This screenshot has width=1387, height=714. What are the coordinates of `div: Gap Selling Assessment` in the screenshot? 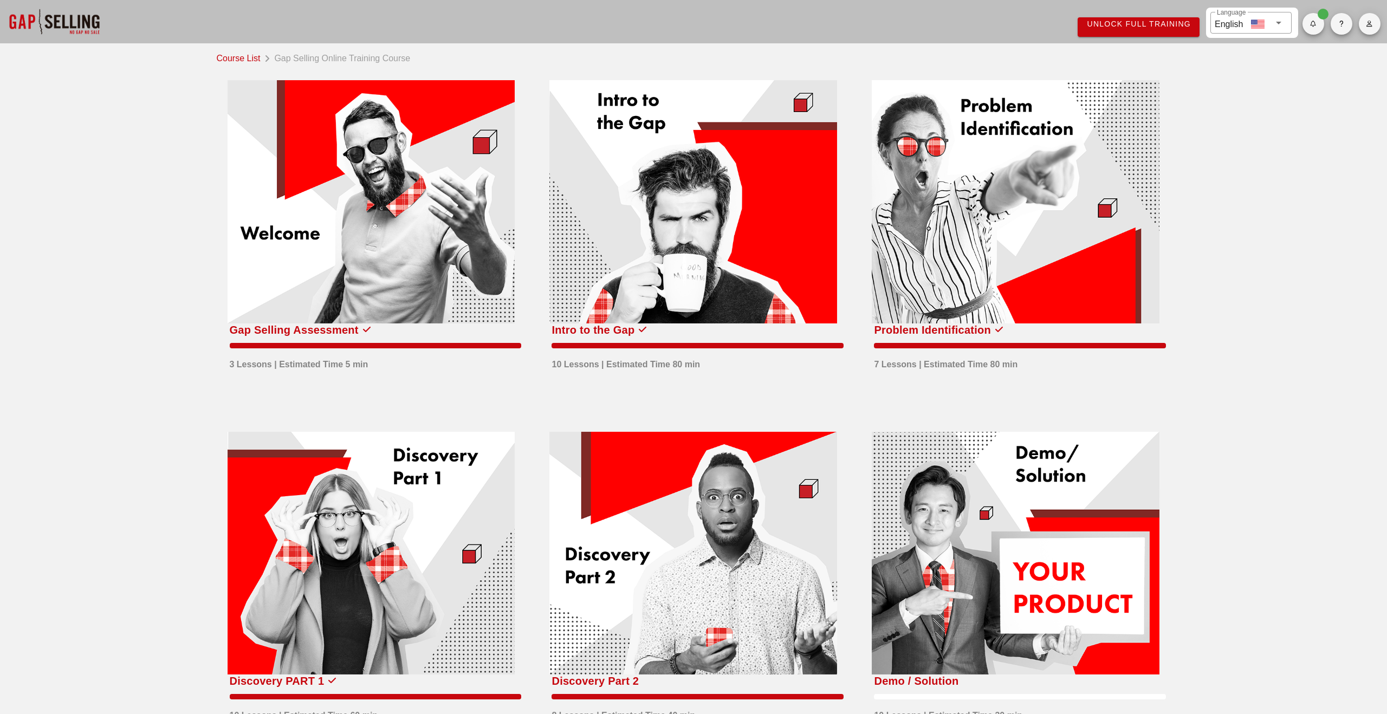 It's located at (294, 330).